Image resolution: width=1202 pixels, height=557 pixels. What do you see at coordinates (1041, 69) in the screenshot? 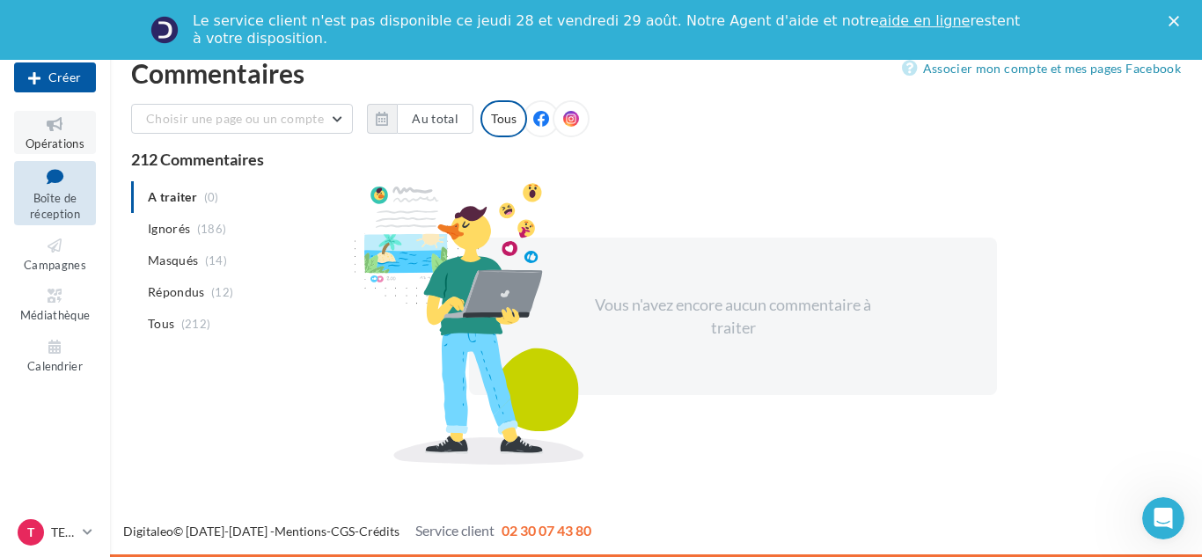
I see `a: Associer mon compte et mes pages Facebook` at bounding box center [1041, 69].